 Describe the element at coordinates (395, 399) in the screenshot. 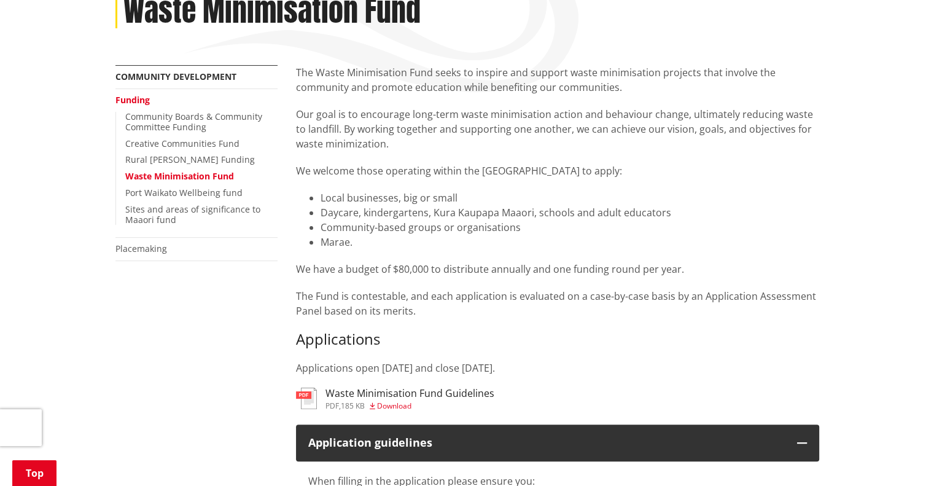

I see `a: Waste Minimisation Fund Guidelines pdf,185 KB Download` at that location.